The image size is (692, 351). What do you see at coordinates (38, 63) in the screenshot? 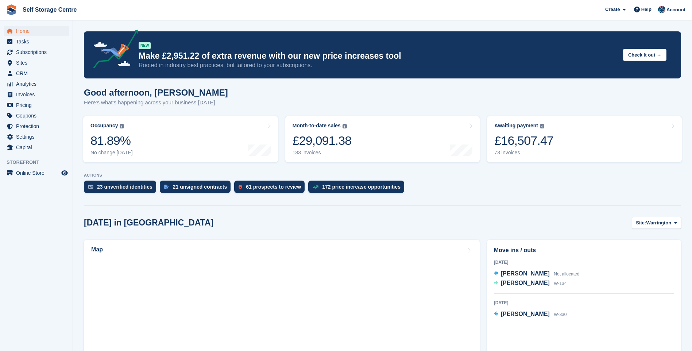
I see `span: Sites` at bounding box center [38, 63].